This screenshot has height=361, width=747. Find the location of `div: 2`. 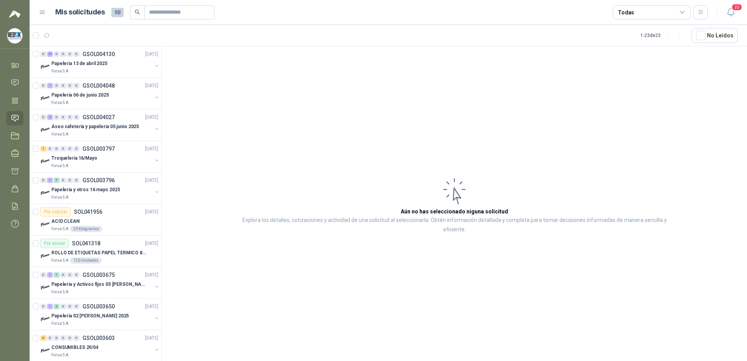

div: 2 is located at coordinates (50, 117).